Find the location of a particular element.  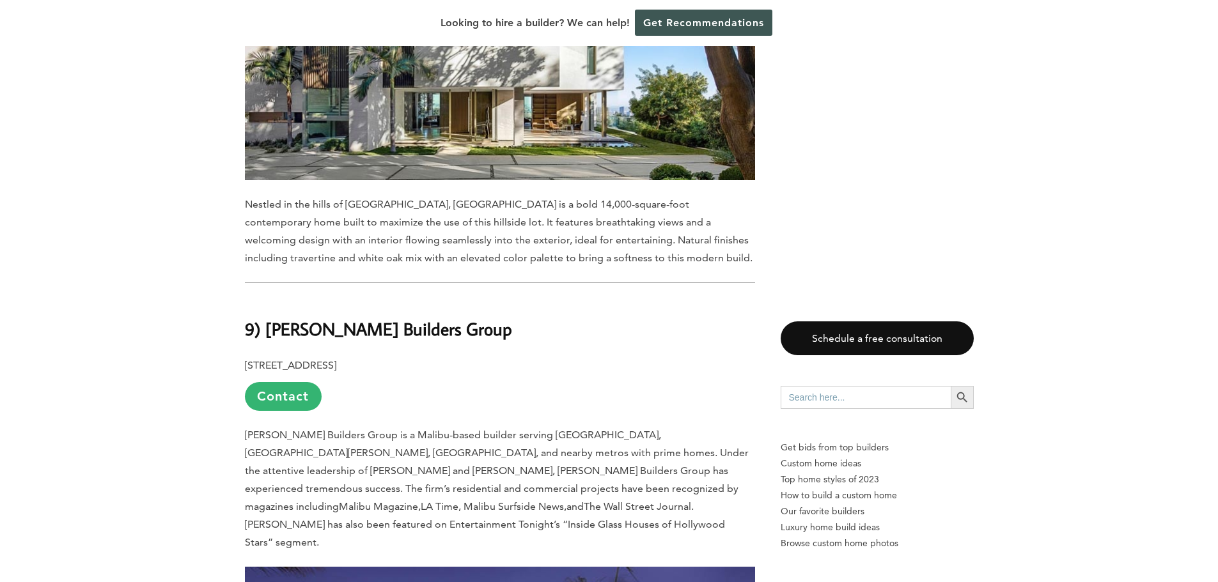

input: Search here... is located at coordinates (866, 398).